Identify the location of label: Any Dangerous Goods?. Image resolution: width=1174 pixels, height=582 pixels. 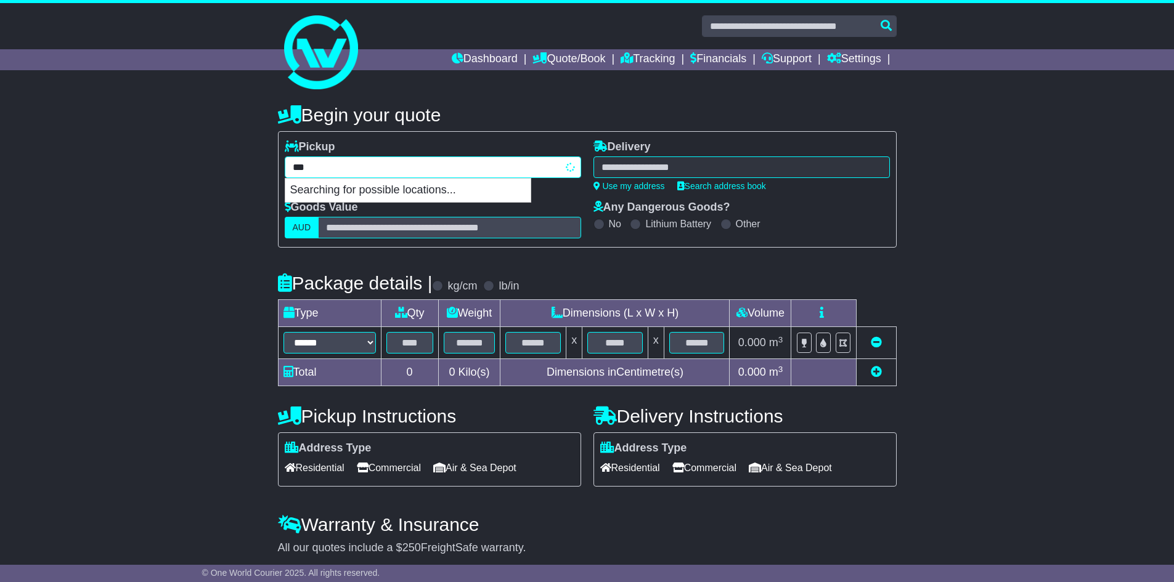
(662, 208).